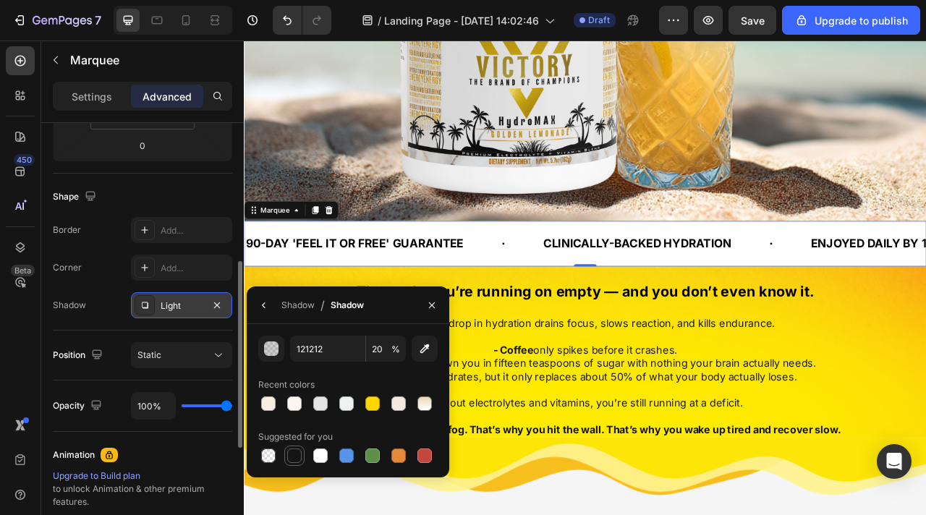  What do you see at coordinates (753, 20) in the screenshot?
I see `button: Save` at bounding box center [753, 20].